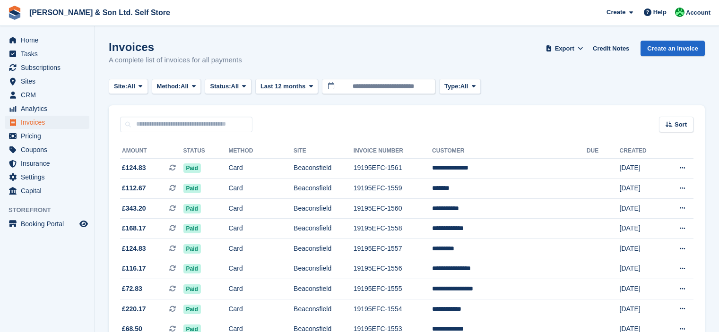 The image size is (719, 332). Describe the element at coordinates (393, 168) in the screenshot. I see `td: 19195EFC-1561` at that location.